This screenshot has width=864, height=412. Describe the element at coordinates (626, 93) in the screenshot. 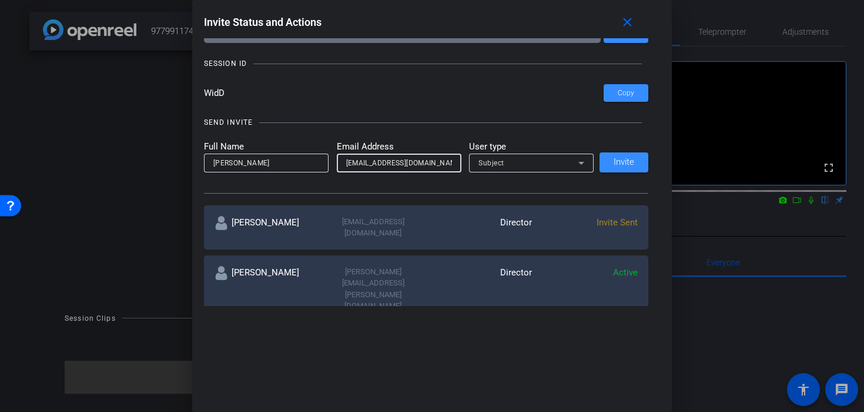

I see `span: Copy` at that location.